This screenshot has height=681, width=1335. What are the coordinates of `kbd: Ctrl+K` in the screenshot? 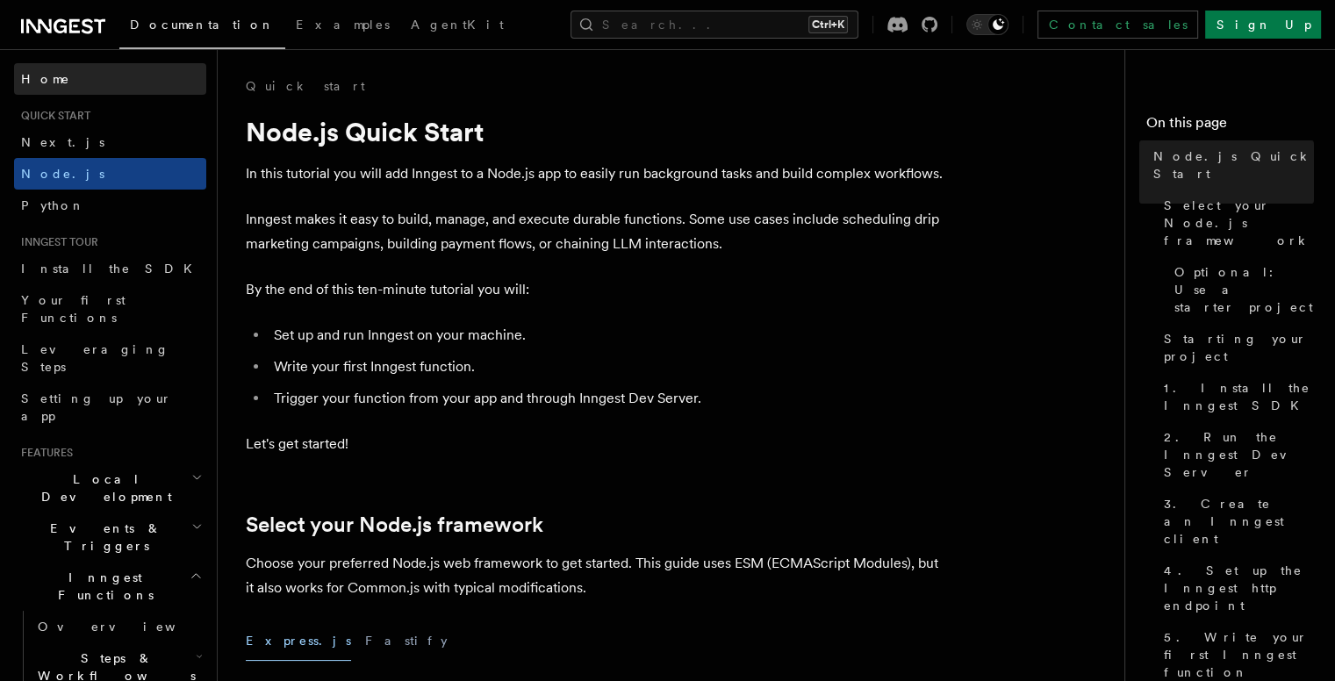 It's located at (828, 25).